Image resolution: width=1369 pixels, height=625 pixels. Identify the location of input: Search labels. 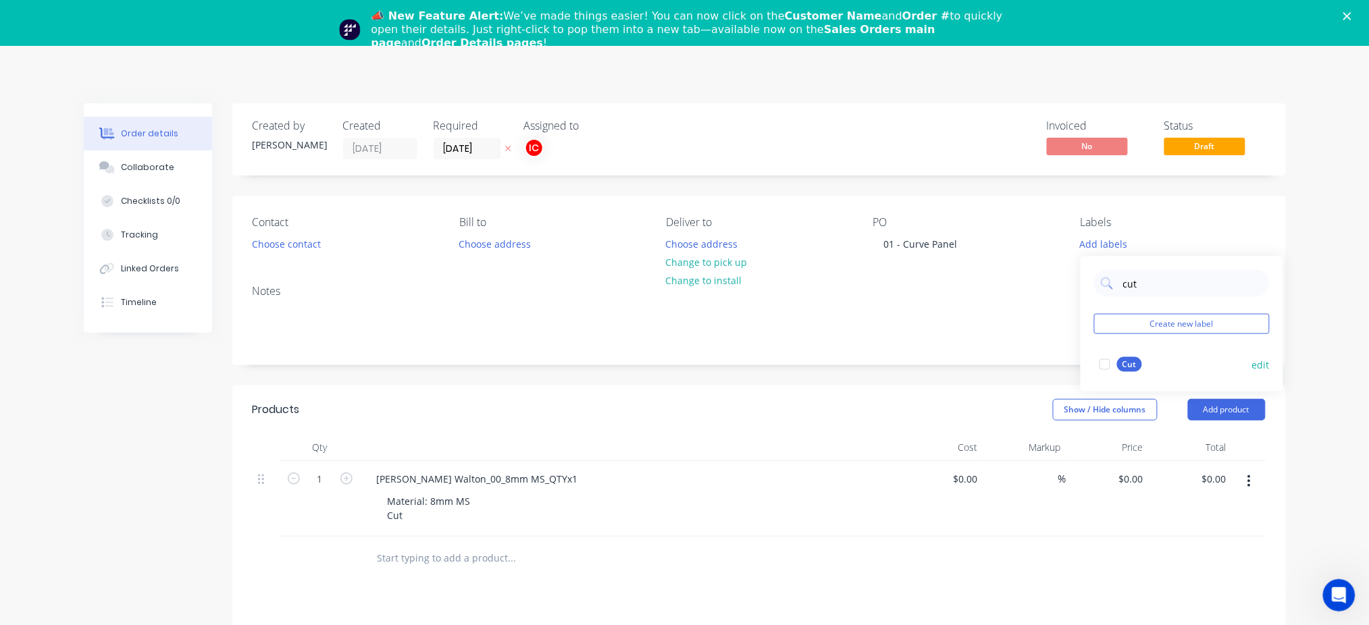
(1192, 284).